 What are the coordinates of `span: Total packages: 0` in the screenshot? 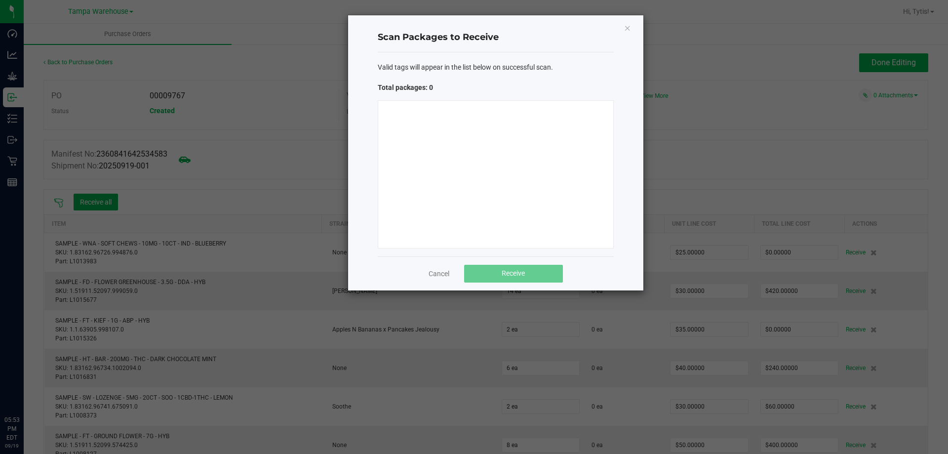 It's located at (436, 87).